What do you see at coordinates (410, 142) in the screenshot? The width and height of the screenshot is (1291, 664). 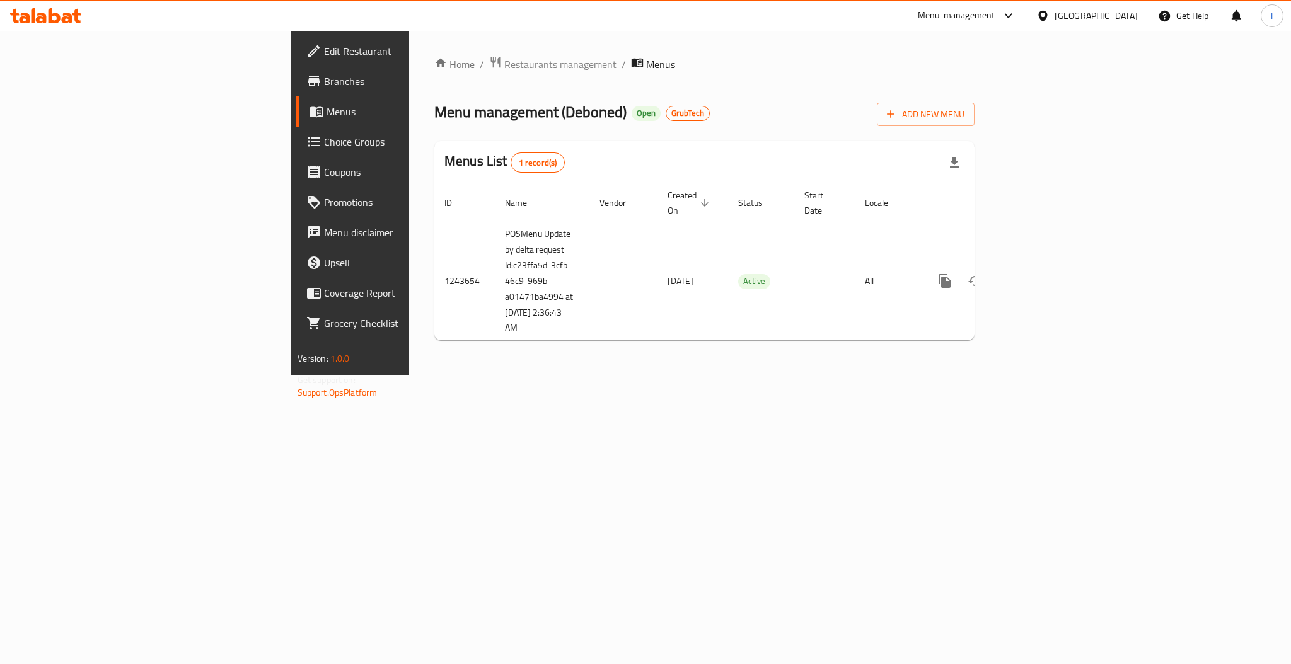 I see `span: Choice Groups` at bounding box center [410, 142].